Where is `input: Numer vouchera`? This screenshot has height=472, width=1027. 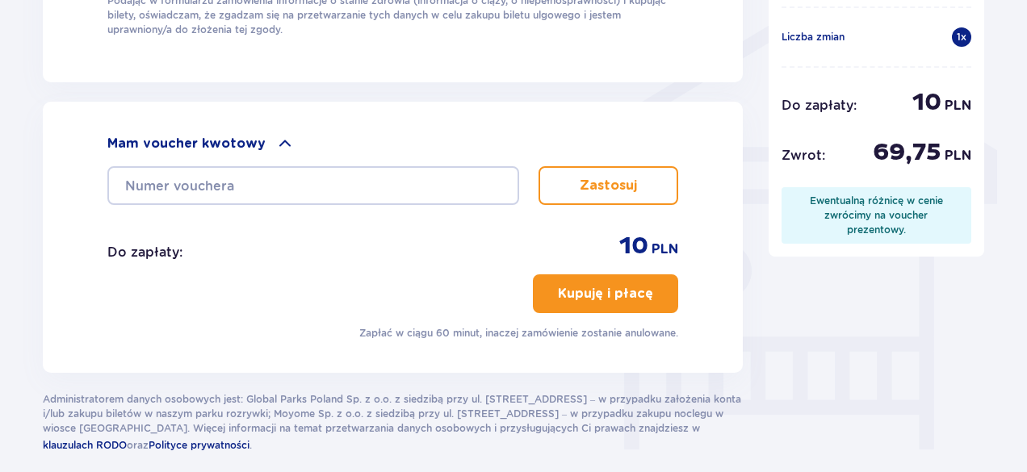 input: Numer vouchera is located at coordinates (313, 186).